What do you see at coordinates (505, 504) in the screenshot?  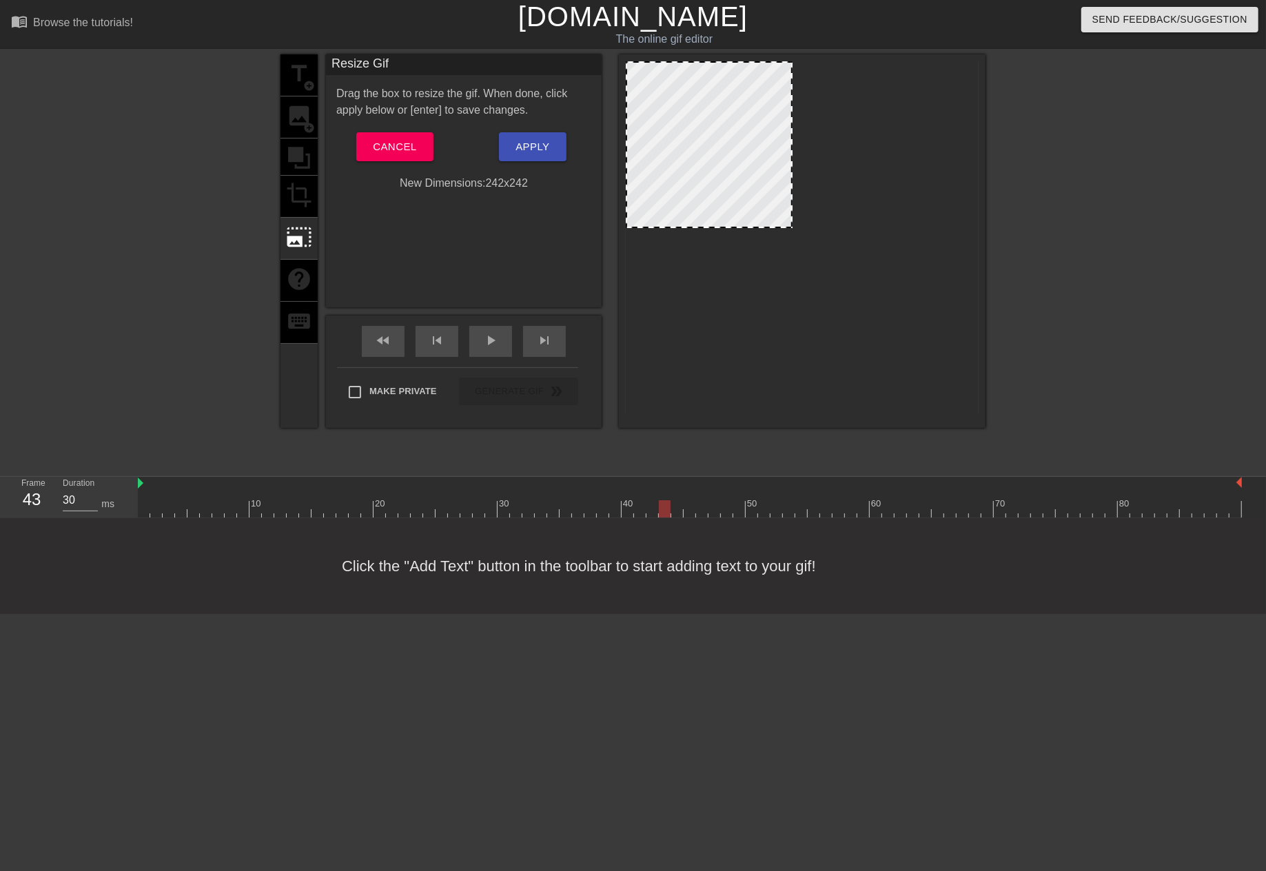 I see `div: 30` at bounding box center [505, 504].